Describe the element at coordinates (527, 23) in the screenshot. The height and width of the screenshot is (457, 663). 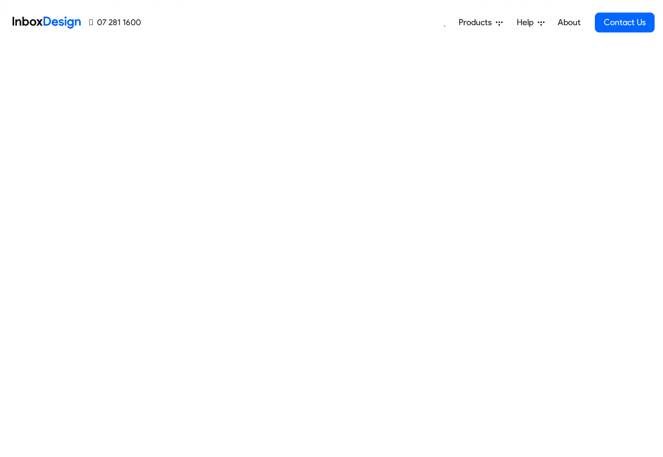
I see `span: Help` at that location.